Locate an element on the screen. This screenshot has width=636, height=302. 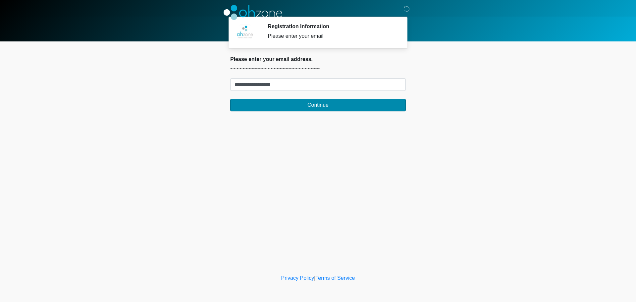
h2: Please enter your email address. is located at coordinates (318, 59).